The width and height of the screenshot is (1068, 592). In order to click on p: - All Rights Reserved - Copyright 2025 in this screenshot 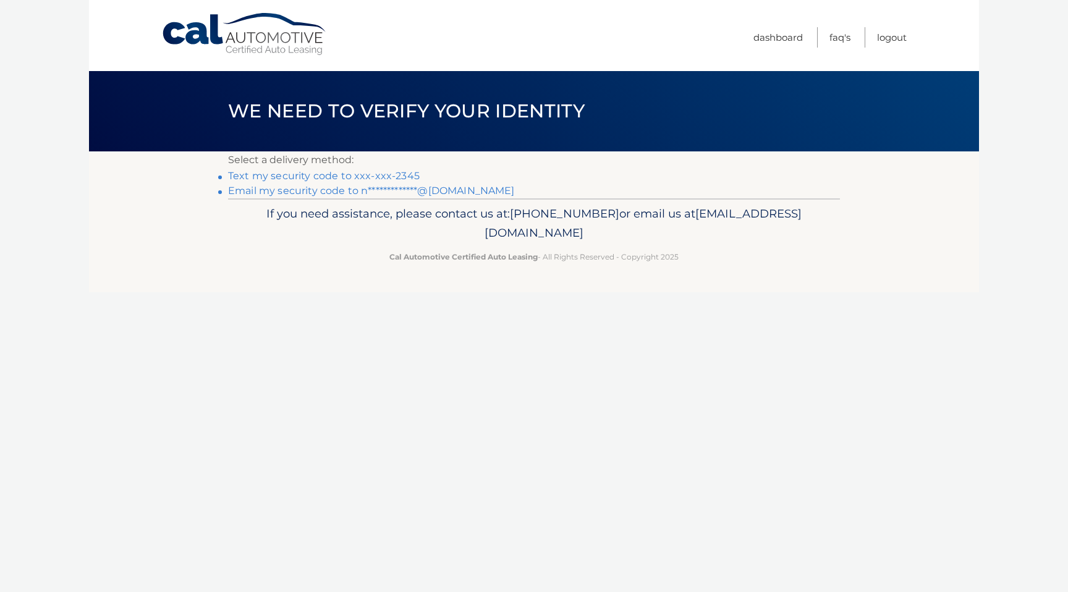, I will do `click(534, 256)`.